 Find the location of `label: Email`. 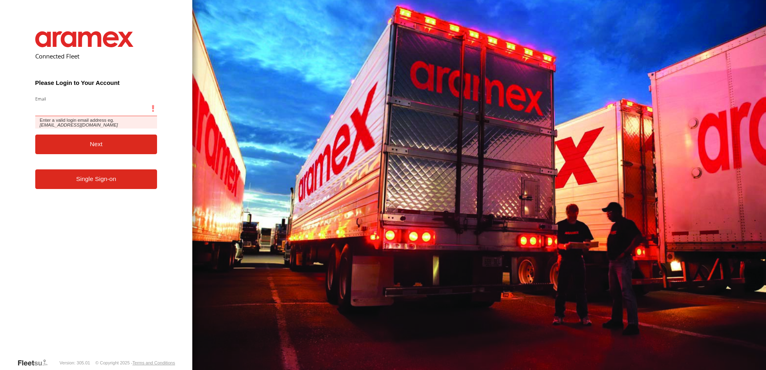

label: Email is located at coordinates (96, 99).